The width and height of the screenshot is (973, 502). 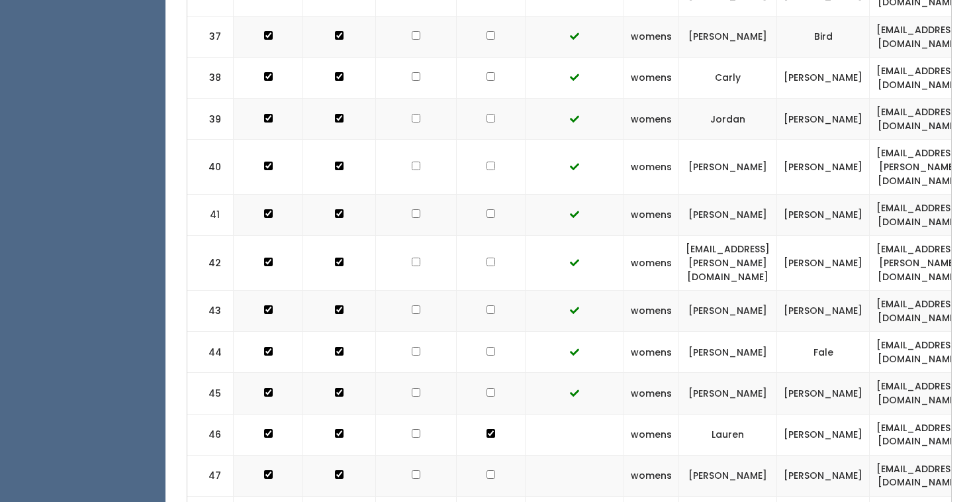 What do you see at coordinates (211, 311) in the screenshot?
I see `td: 43` at bounding box center [211, 311].